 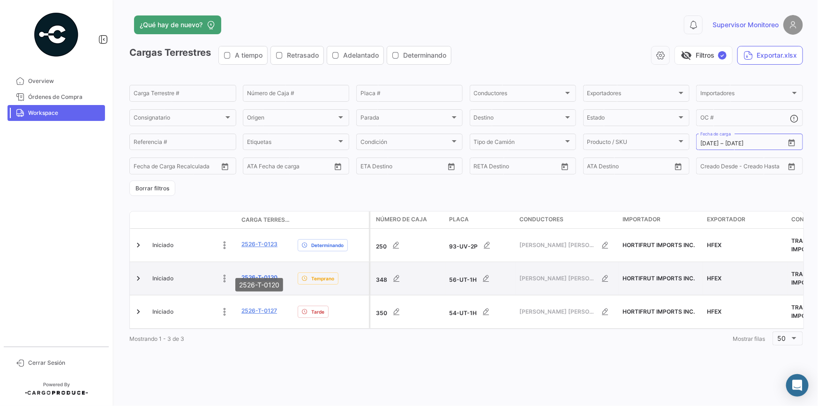 What do you see at coordinates (749, 339) in the screenshot?
I see `span: Mostrar filas` at bounding box center [749, 339].